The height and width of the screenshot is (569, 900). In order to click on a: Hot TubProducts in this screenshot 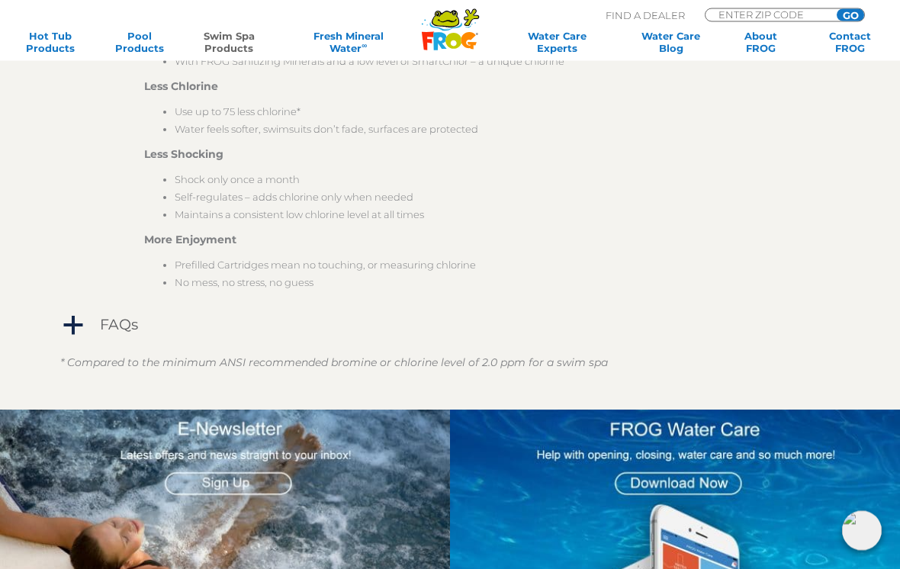, I will do `click(50, 42)`.